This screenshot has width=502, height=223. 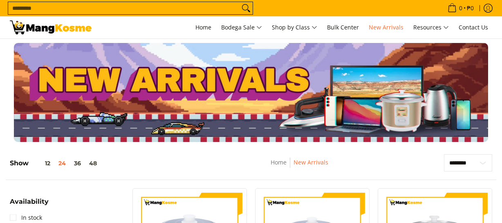 I want to click on nav: Main Menu, so click(x=296, y=27).